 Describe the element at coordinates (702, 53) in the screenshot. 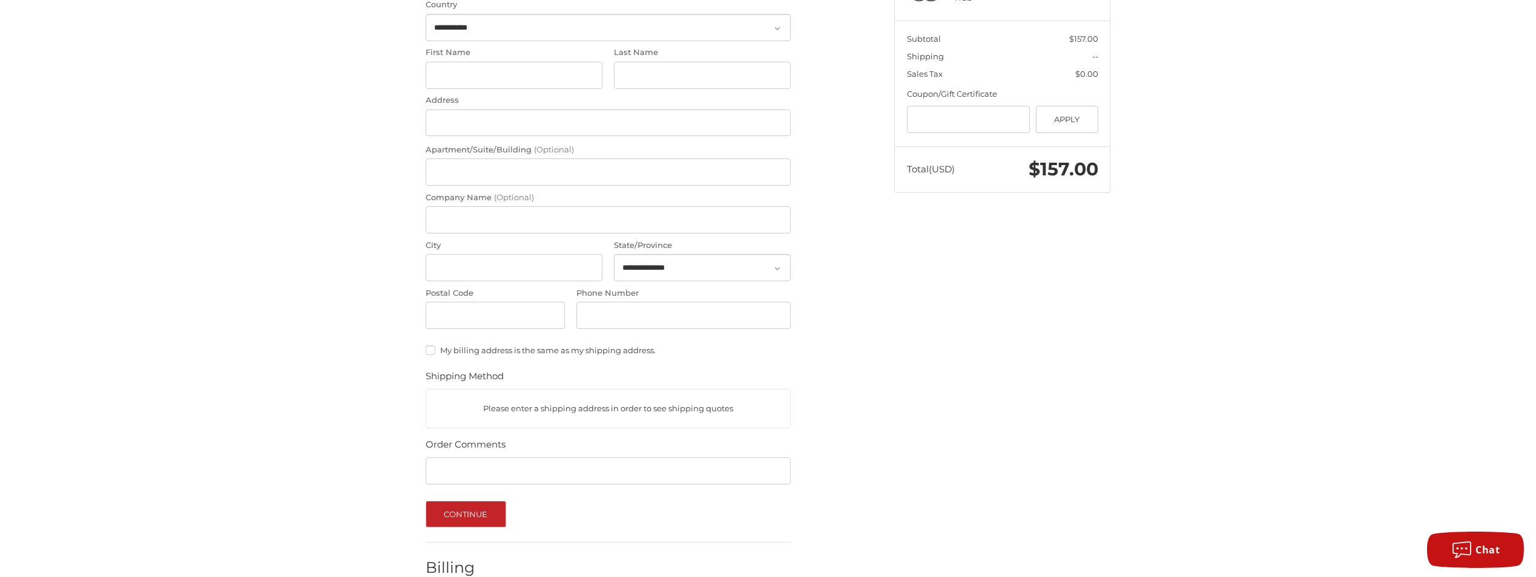

I see `label: Last Name` at that location.